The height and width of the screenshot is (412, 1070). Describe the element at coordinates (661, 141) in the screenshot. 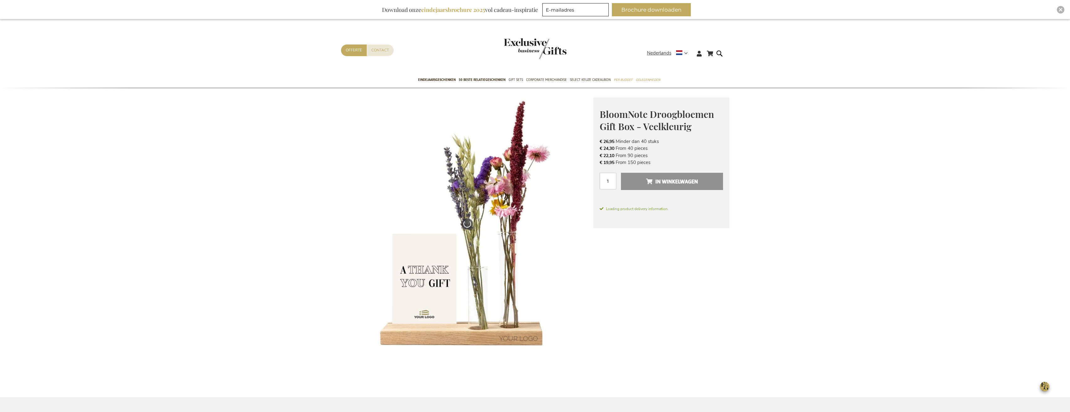

I see `li: Minder dan 40 stuks` at that location.